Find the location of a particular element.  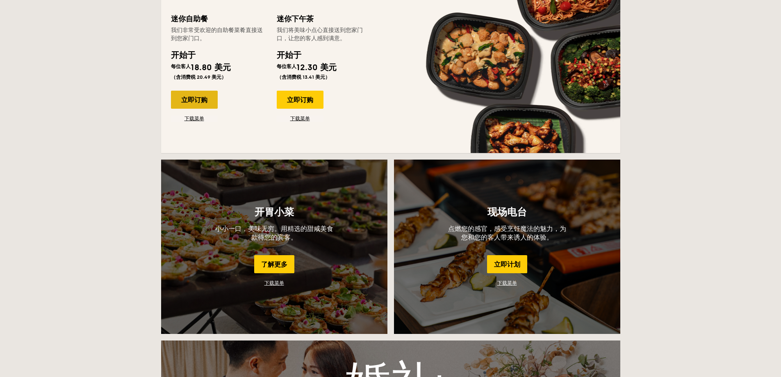

font: 现场电台 is located at coordinates (507, 212).